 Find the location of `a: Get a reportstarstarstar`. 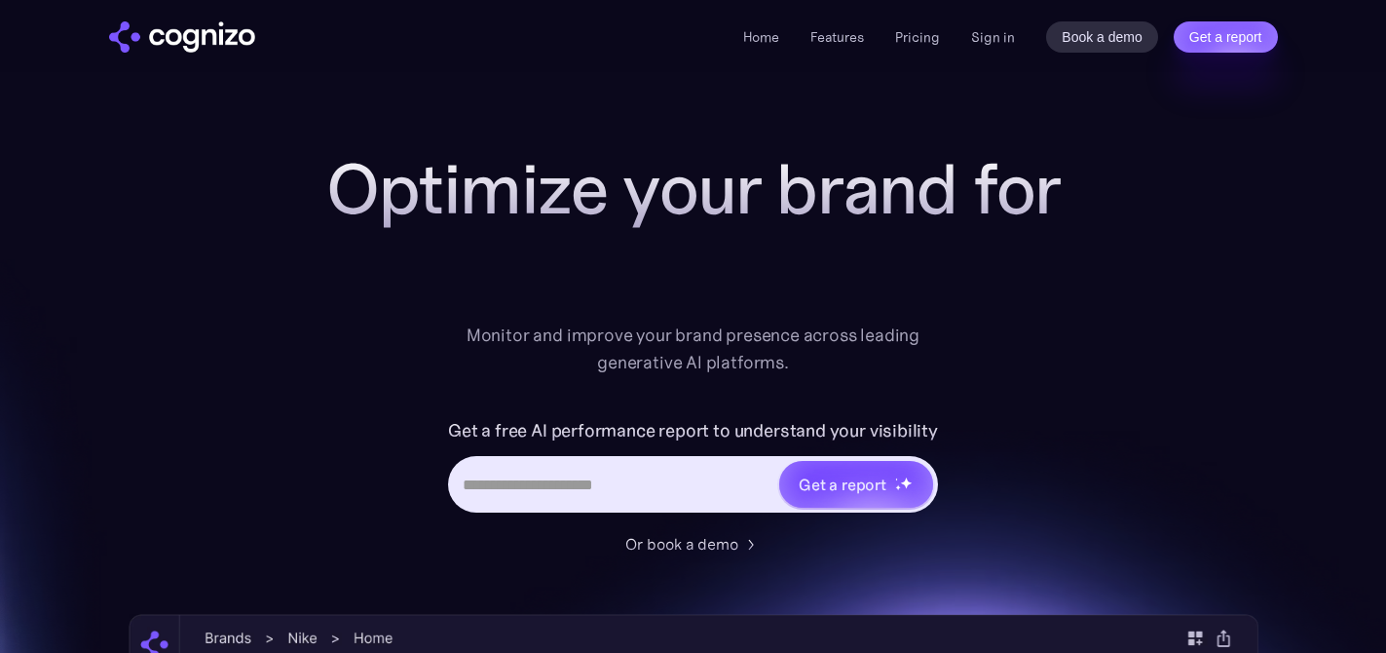

a: Get a reportstarstarstar is located at coordinates (856, 484).